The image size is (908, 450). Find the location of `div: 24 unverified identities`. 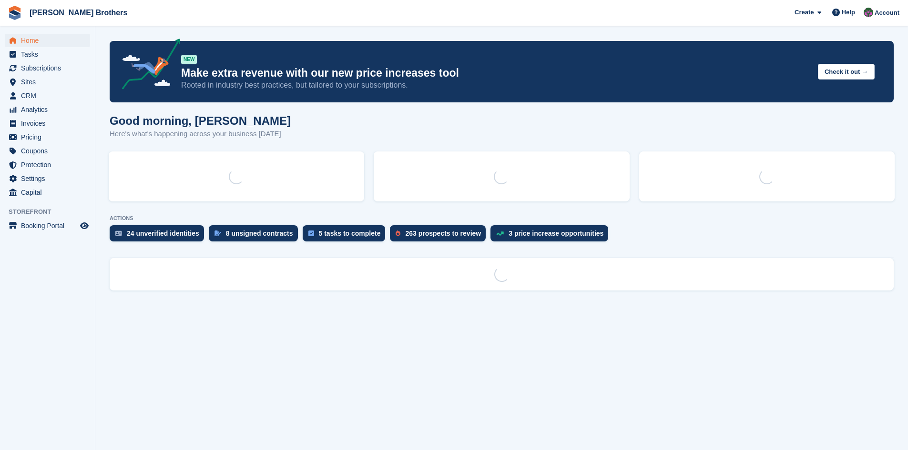

div: 24 unverified identities is located at coordinates (163, 234).